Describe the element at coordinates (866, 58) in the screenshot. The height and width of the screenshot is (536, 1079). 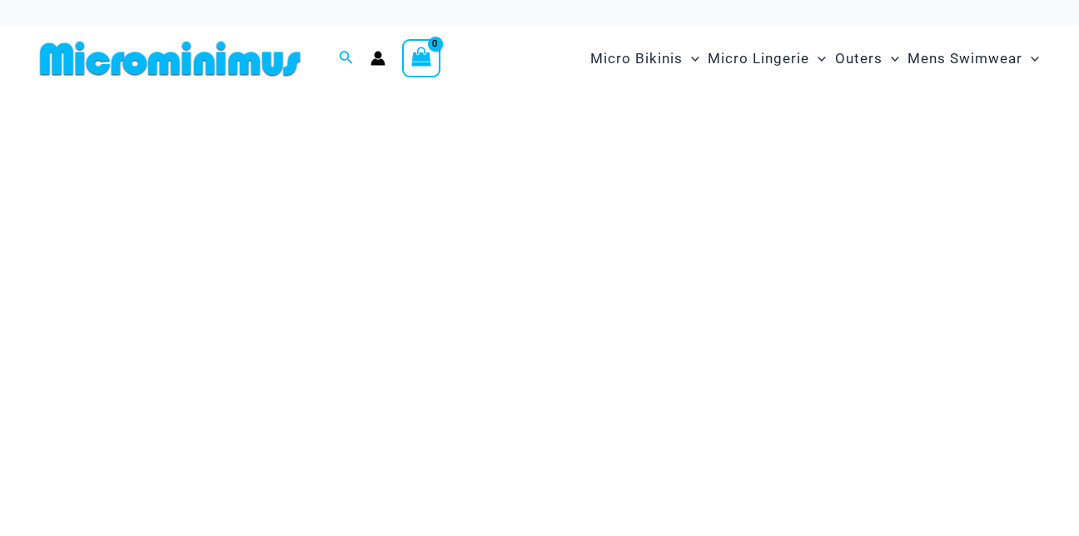
I see `a: OutersMenu ToggleMenu Toggle` at that location.